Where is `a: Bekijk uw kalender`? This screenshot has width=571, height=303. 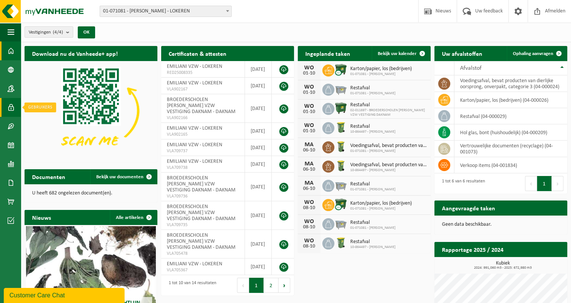 a: Bekijk uw kalender is located at coordinates (401, 54).